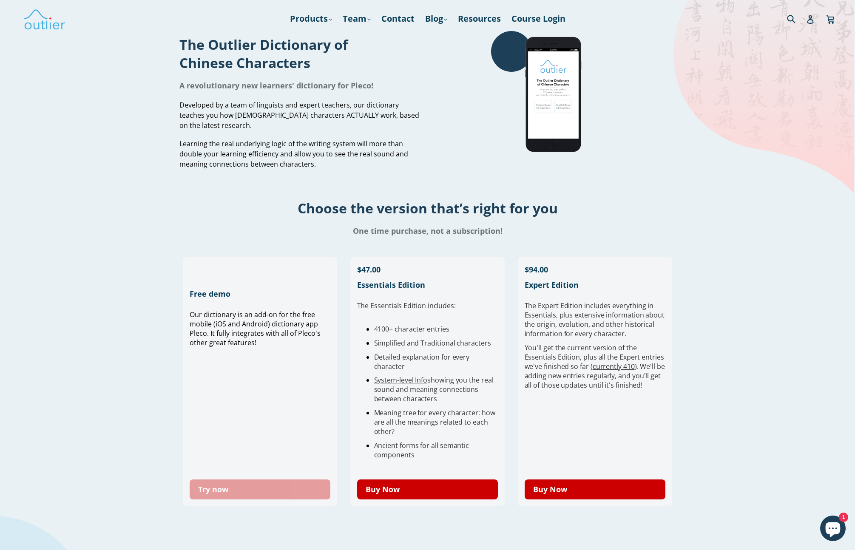 This screenshot has width=855, height=550. What do you see at coordinates (613, 366) in the screenshot?
I see `a: currently 410` at bounding box center [613, 366].